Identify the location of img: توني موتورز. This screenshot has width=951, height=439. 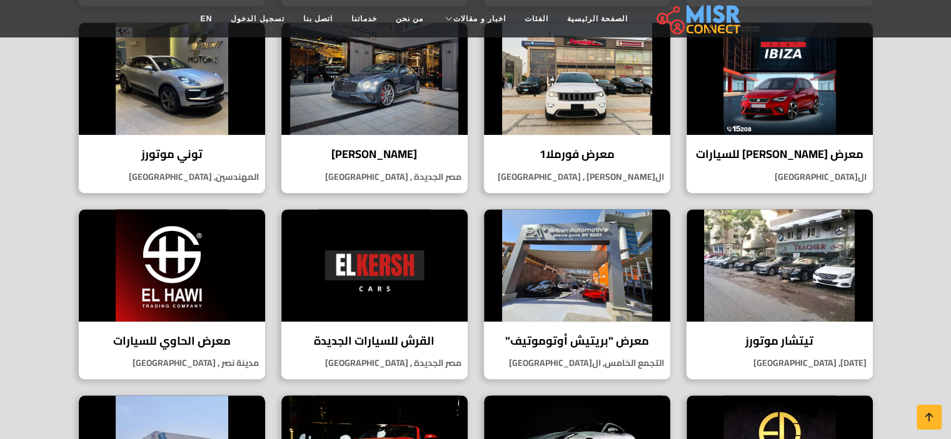
(172, 79).